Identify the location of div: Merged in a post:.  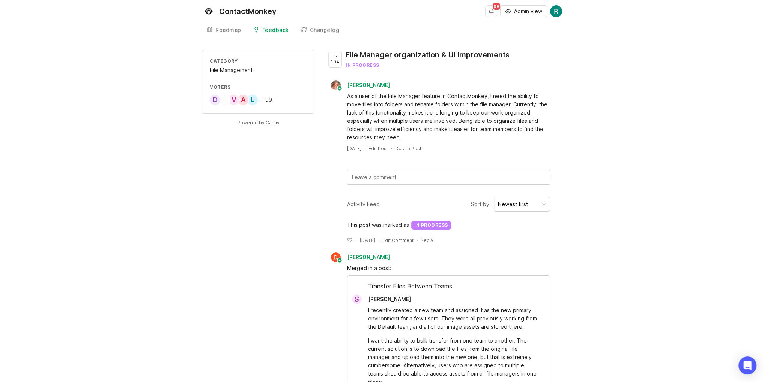
(448, 268).